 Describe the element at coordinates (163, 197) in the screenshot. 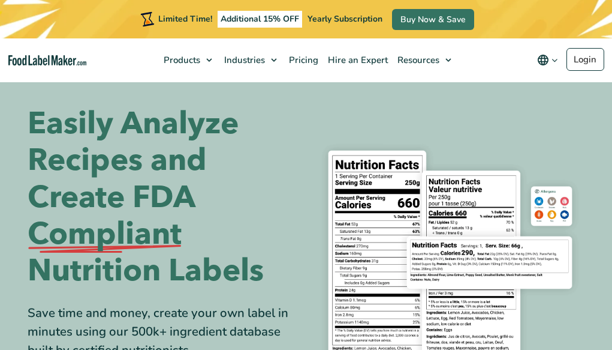

I see `h1: Easily Analyze Recipes and Create FDA Nutrition Labels` at that location.